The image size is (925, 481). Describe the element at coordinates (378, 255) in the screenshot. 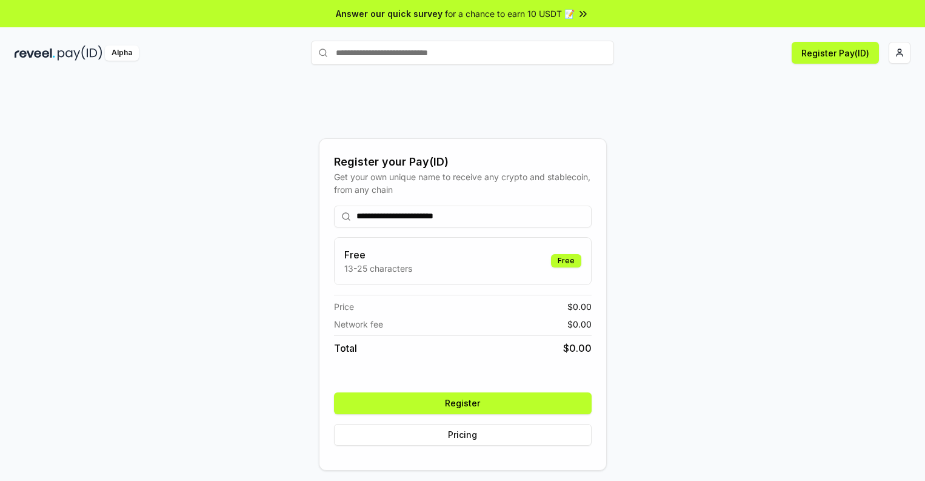

I see `h3: Free` at that location.